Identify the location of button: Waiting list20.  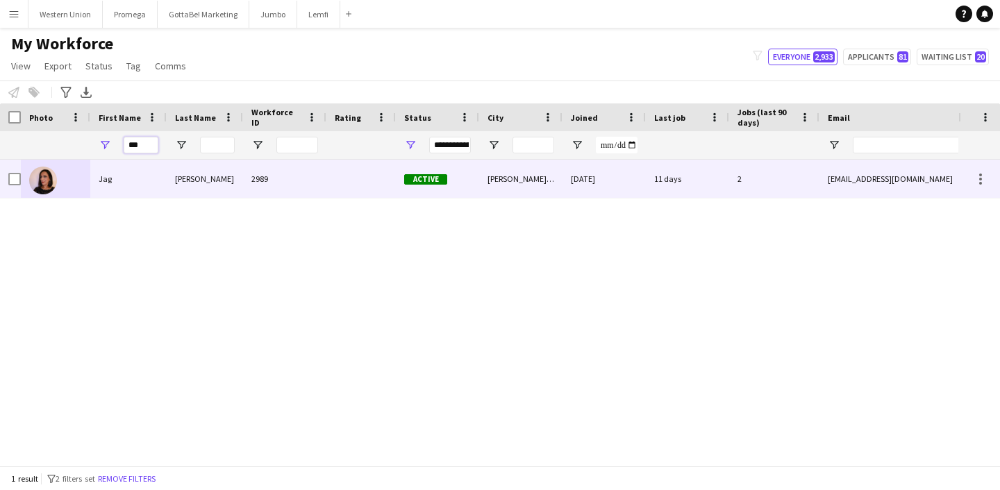
(952, 57).